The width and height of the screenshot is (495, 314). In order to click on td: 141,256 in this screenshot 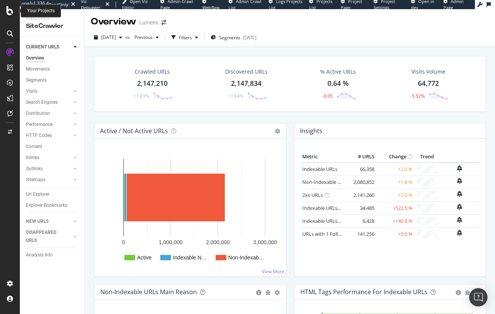, I will do `click(361, 234)`.